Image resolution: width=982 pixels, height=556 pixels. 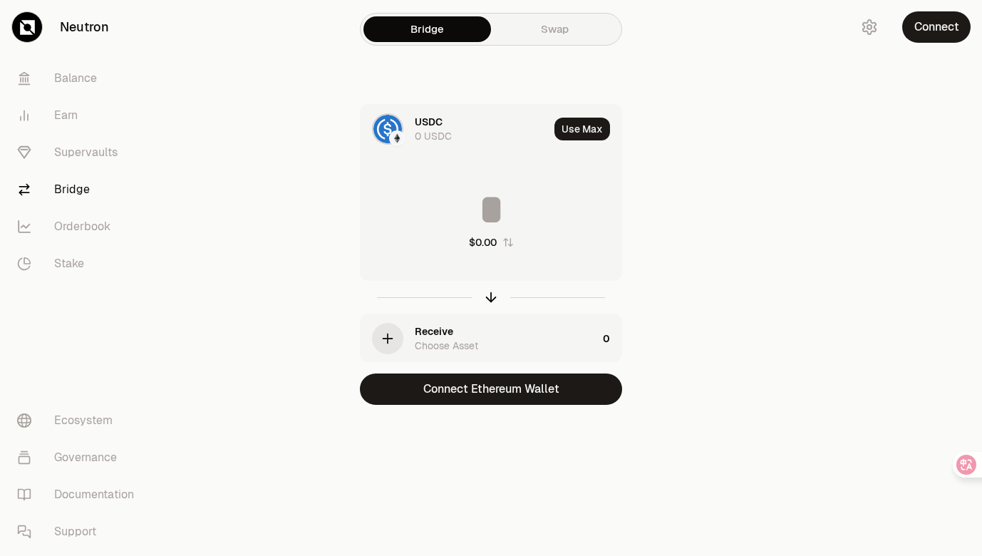 What do you see at coordinates (80, 264) in the screenshot?
I see `a: Stake` at bounding box center [80, 264].